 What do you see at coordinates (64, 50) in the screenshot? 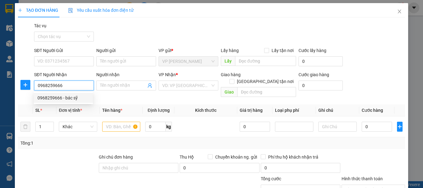
I see `div: SĐT Người Gửi` at bounding box center [64, 50].